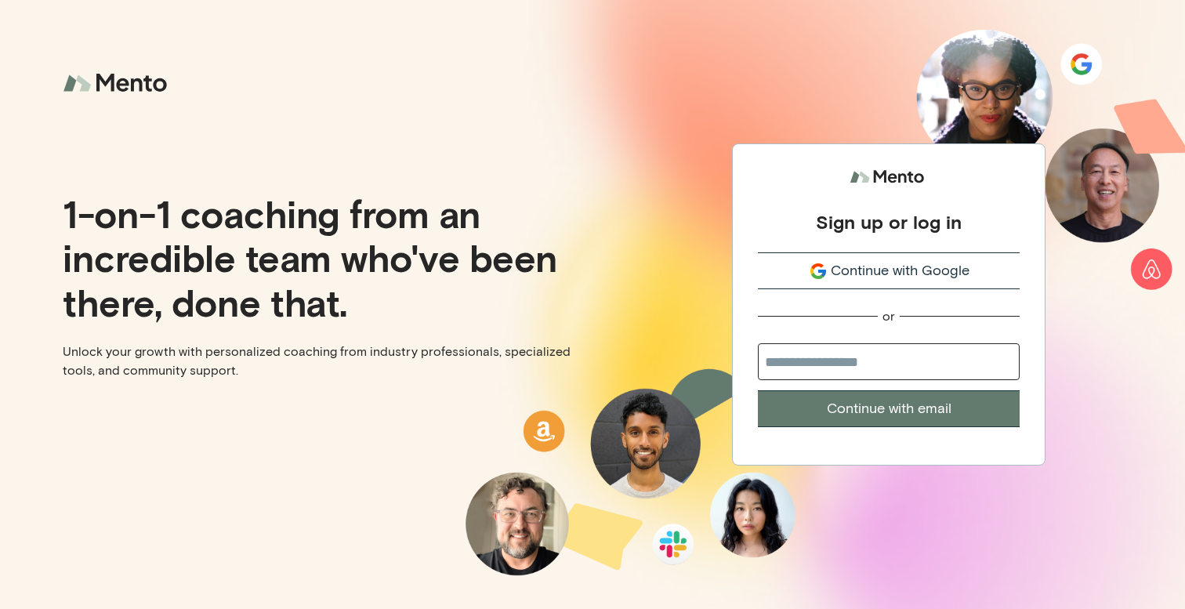  Describe the element at coordinates (888, 408) in the screenshot. I see `button: Continue with email` at that location.